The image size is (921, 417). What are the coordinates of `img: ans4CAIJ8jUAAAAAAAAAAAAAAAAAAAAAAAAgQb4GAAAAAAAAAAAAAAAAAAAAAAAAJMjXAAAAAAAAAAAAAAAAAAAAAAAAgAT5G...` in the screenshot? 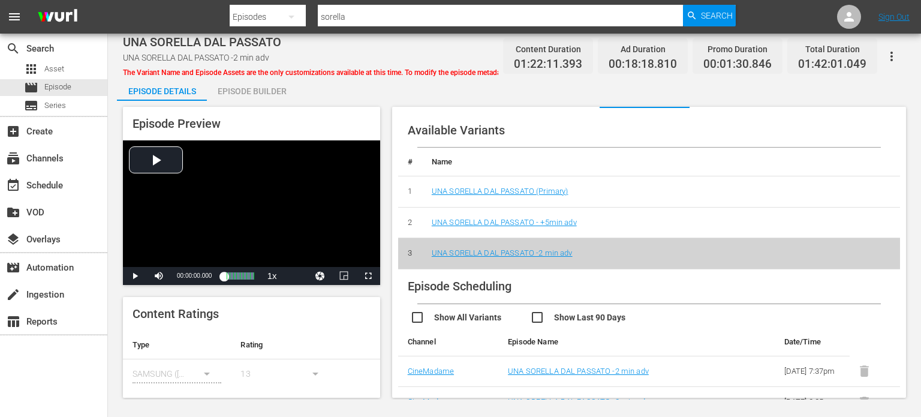 It's located at (58, 17).